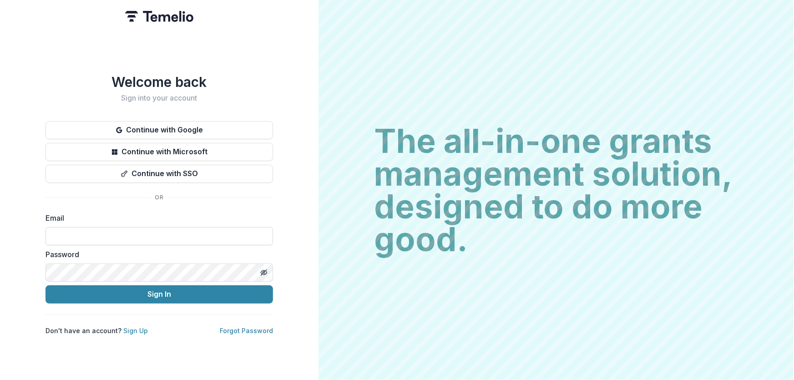 This screenshot has height=380, width=794. I want to click on button: Toggle password visibility, so click(264, 273).